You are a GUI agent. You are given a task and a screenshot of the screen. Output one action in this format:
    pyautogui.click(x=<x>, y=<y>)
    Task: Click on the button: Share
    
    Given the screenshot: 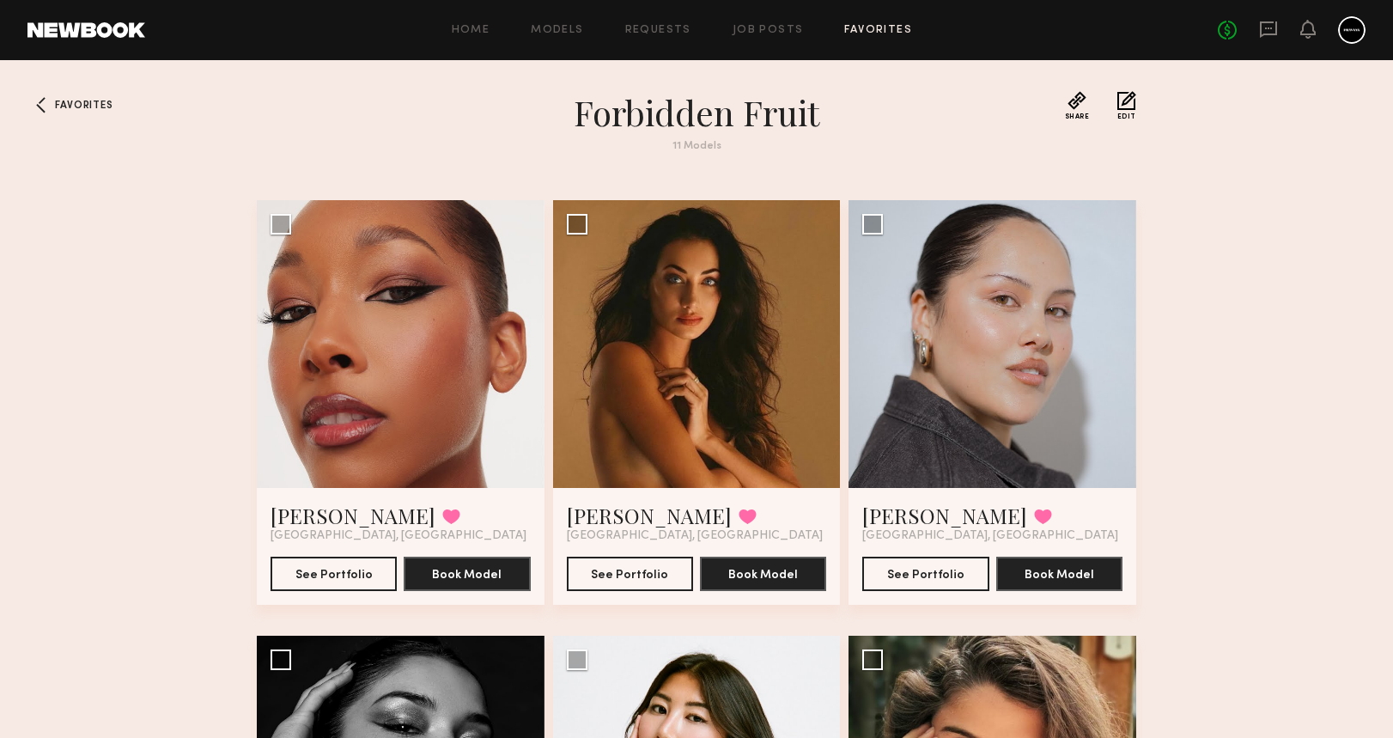 What is the action you would take?
    pyautogui.click(x=1077, y=106)
    